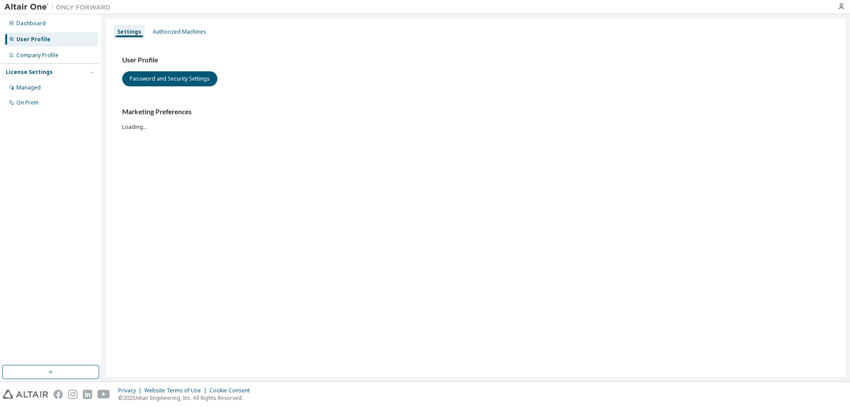  What do you see at coordinates (476, 60) in the screenshot?
I see `h3: User Profile` at bounding box center [476, 60].